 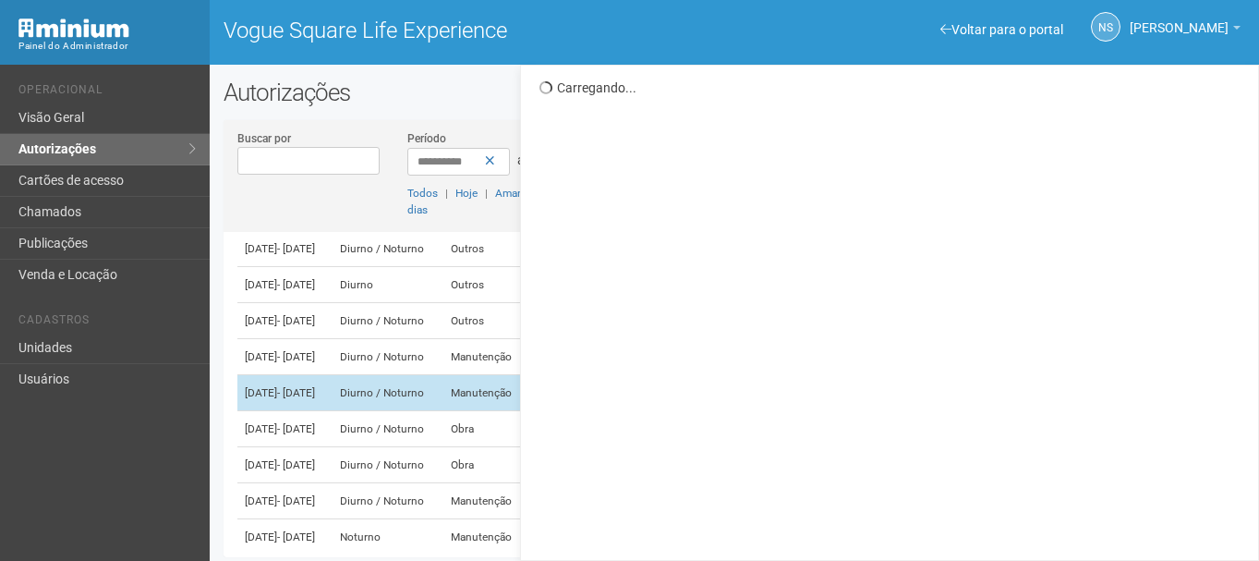 I want to click on a: Hoje, so click(x=466, y=193).